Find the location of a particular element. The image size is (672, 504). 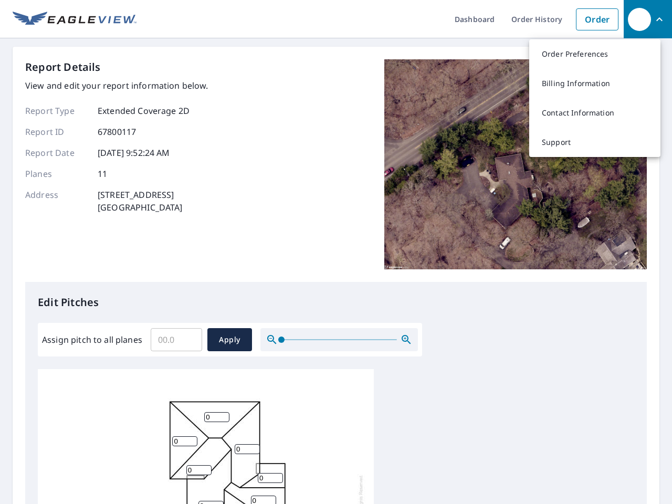

p: 67800117 is located at coordinates (117, 132).